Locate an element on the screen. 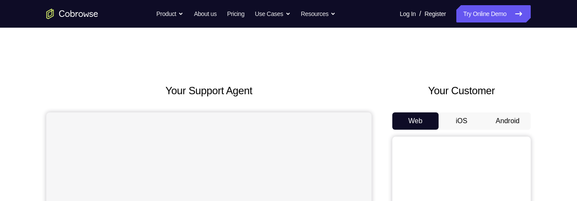 The width and height of the screenshot is (577, 201). button: Use Cases is located at coordinates (273, 14).